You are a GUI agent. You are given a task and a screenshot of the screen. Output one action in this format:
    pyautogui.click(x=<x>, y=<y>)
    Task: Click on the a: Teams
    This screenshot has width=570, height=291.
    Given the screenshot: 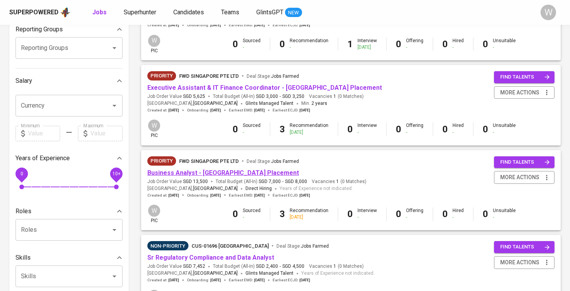 What is the action you would take?
    pyautogui.click(x=231, y=12)
    